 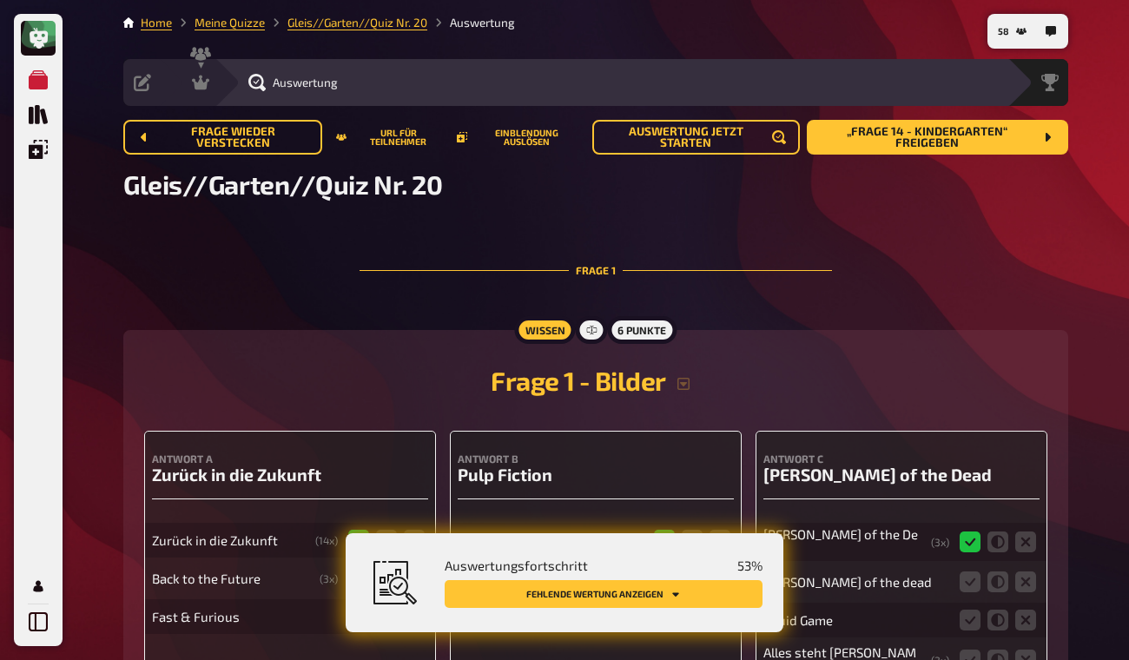 I want to click on span: Auswertung jetzt starten, so click(x=685, y=137).